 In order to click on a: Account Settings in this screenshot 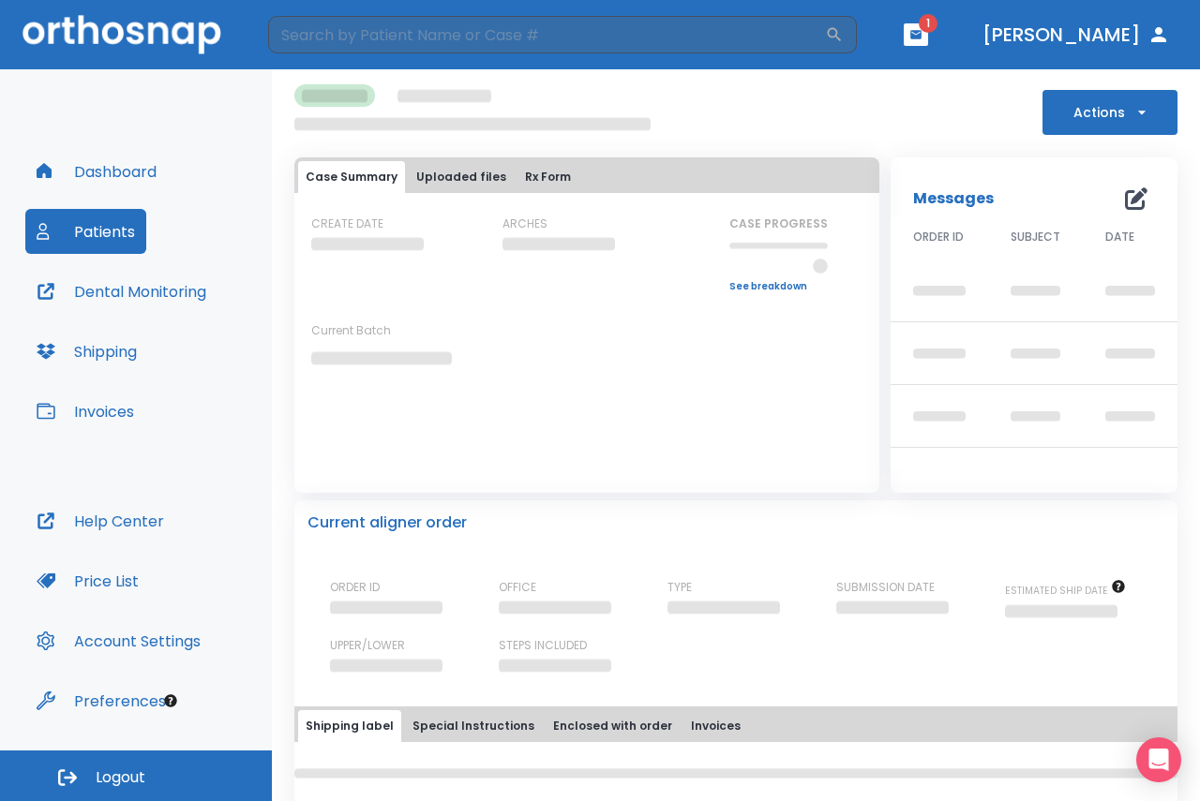, I will do `click(118, 641)`.